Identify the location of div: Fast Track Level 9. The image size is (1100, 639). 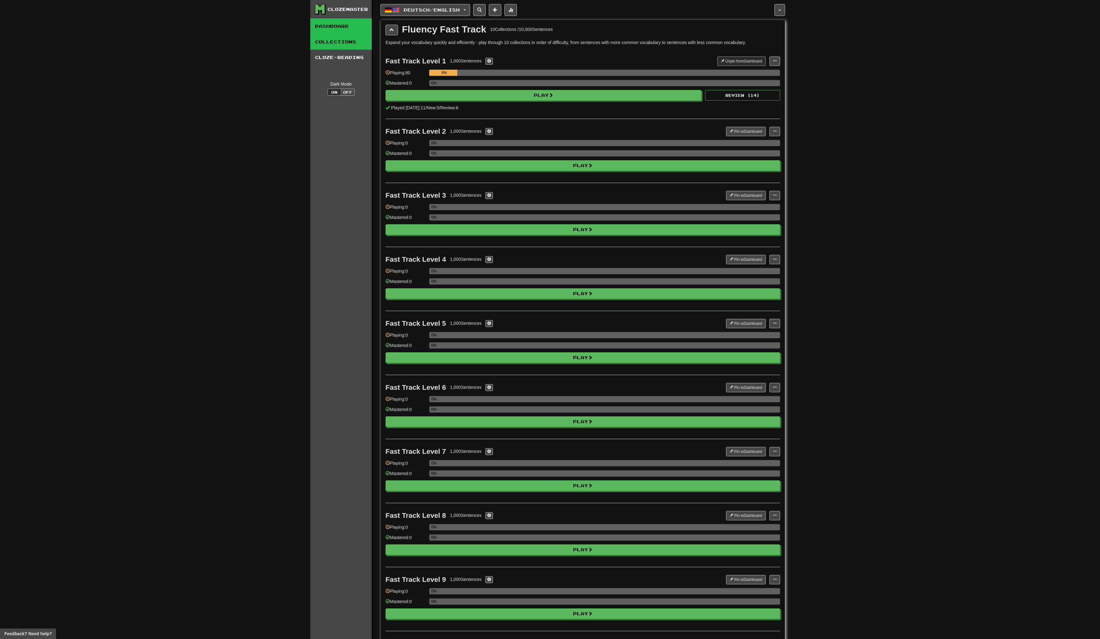
(416, 579).